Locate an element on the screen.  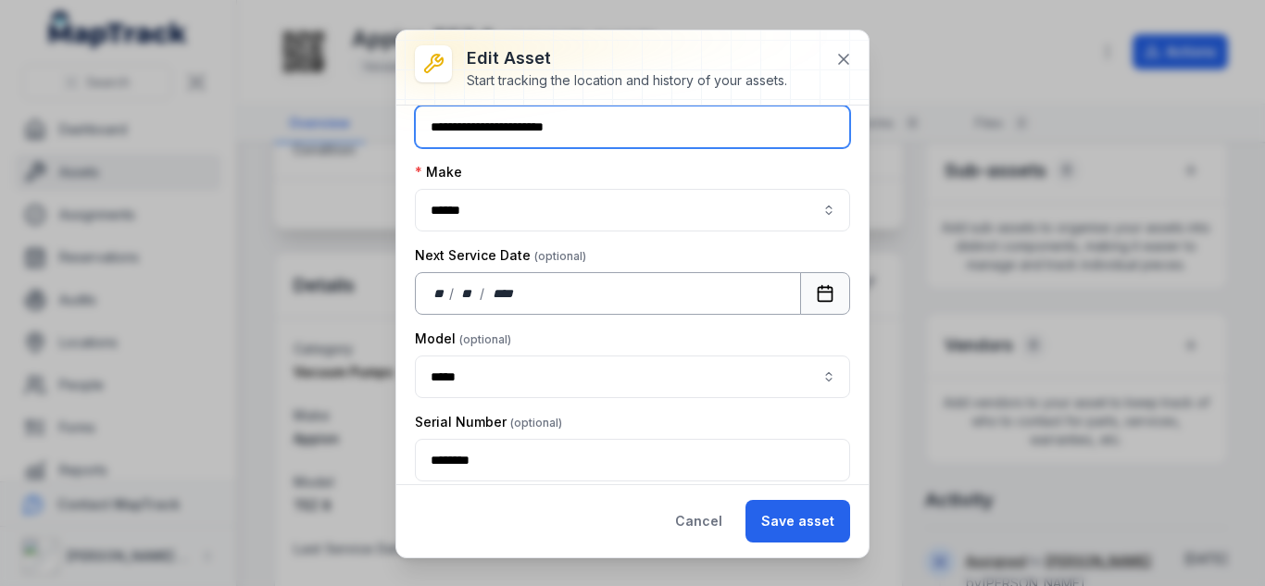
input: asset-edit:cf[15485646-641d-4018-a890-10f5a66d77ec]-label is located at coordinates (633, 377).